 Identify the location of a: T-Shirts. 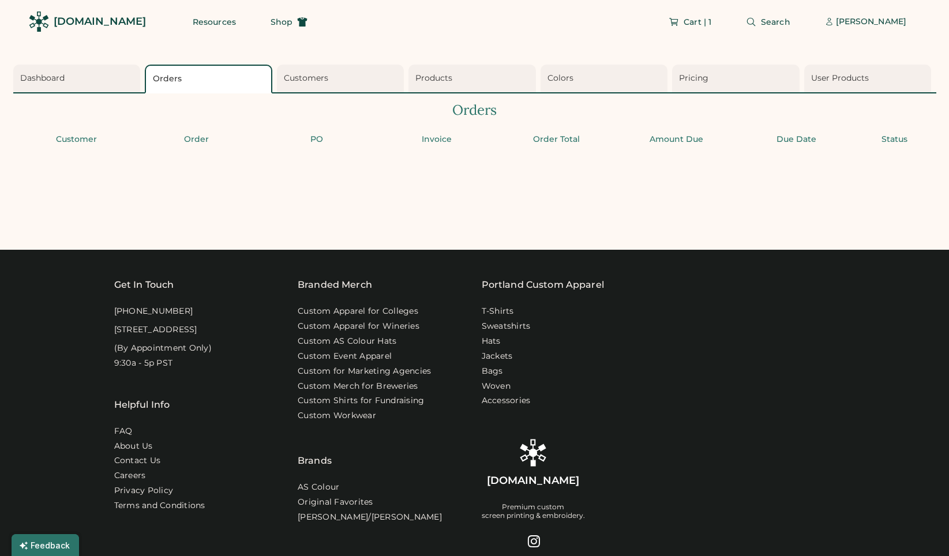
(498, 311).